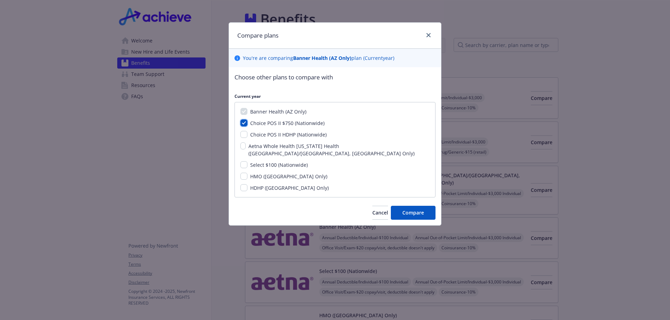 Image resolution: width=670 pixels, height=320 pixels. I want to click on span: Select $100 (Nationwide), so click(279, 165).